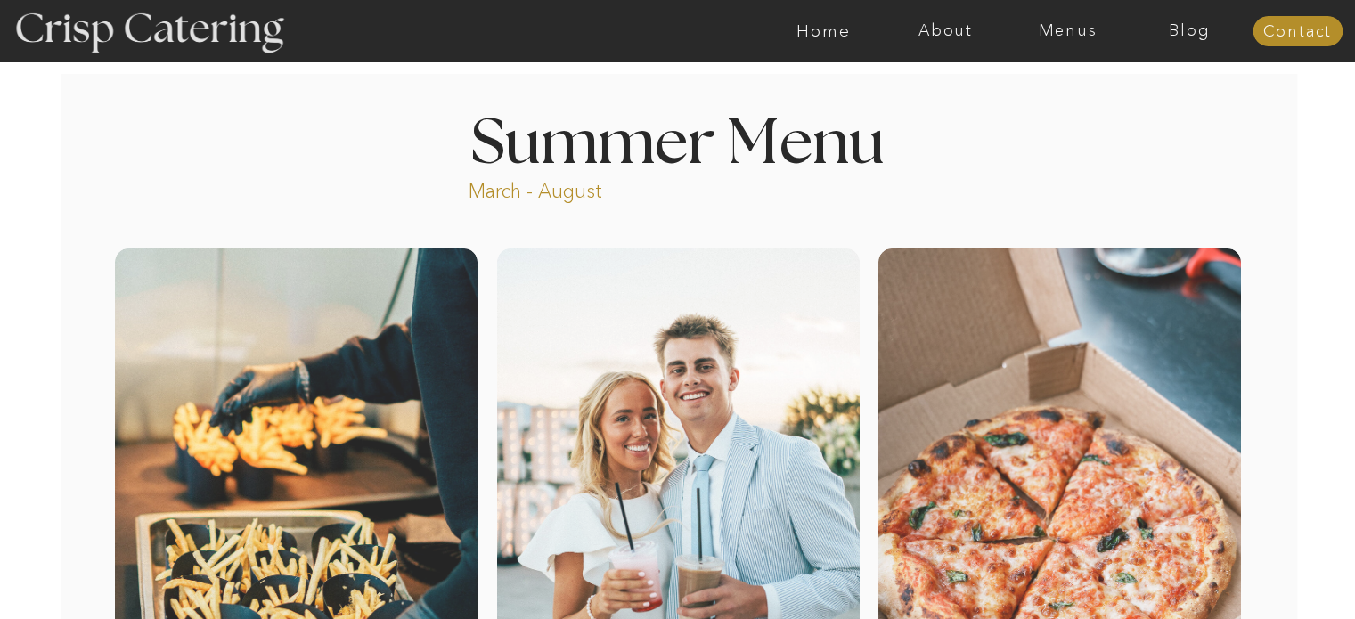 This screenshot has height=619, width=1355. Describe the element at coordinates (1190, 31) in the screenshot. I see `a: Blog` at that location.